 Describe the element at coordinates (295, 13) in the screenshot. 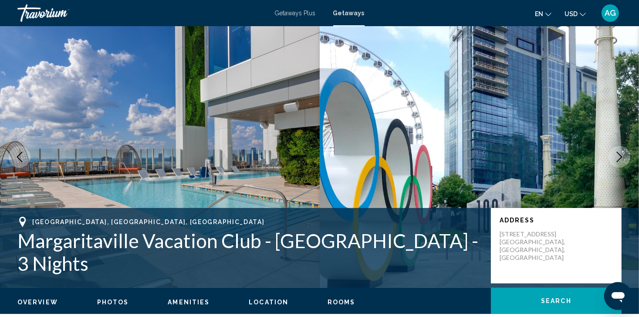

I see `a: Getaways Plus` at that location.